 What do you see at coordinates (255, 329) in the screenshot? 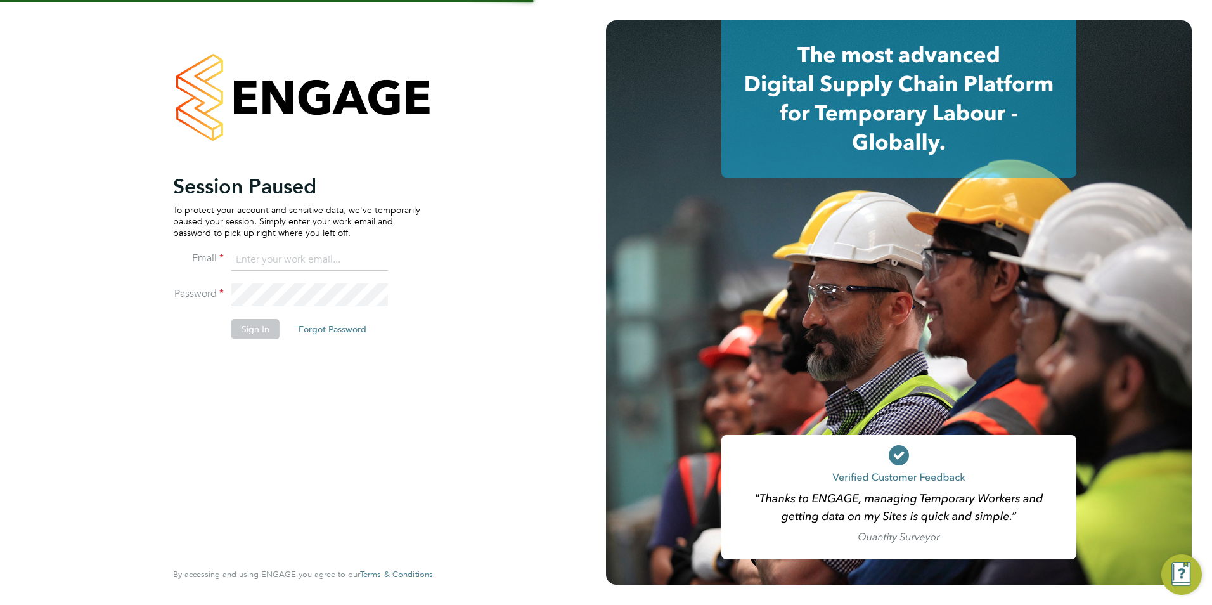
I see `button: Sign In` at bounding box center [255, 329].